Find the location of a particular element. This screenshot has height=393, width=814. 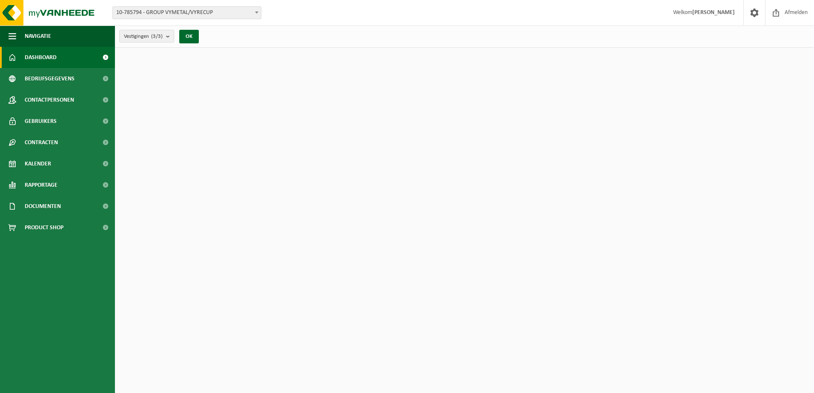

button: Vestigingen(3/3) is located at coordinates (146, 36).